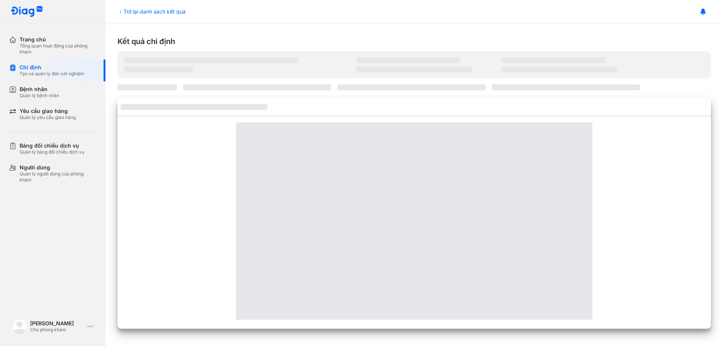 The height and width of the screenshot is (346, 723). I want to click on div: Trang chủ, so click(58, 40).